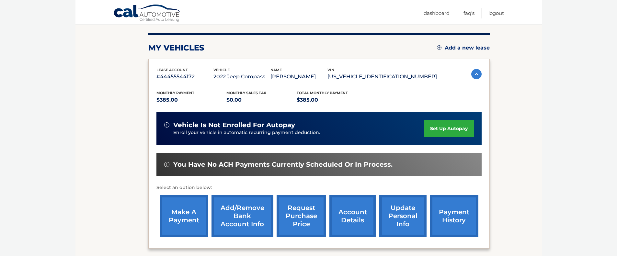 Image resolution: width=617 pixels, height=256 pixels. I want to click on span: Total Monthly Payment, so click(322, 93).